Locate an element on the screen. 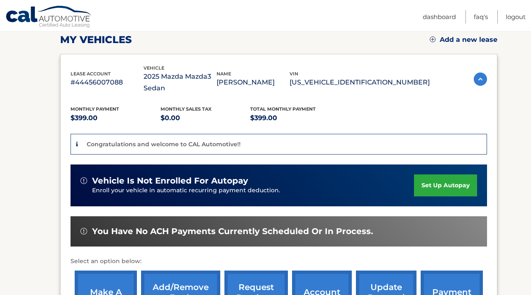 The width and height of the screenshot is (531, 295). span: vehicle is not enrolled for autopay is located at coordinates (170, 181).